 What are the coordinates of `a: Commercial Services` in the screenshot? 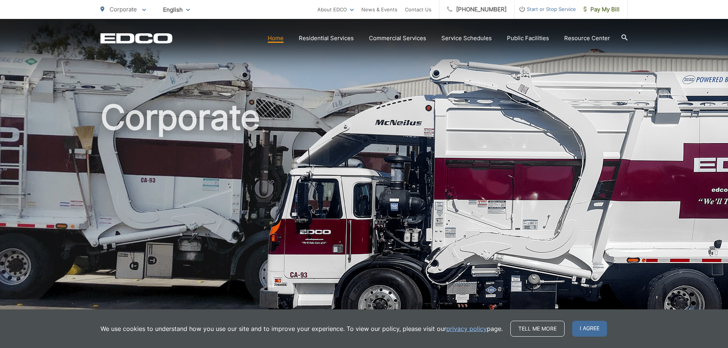 It's located at (397, 38).